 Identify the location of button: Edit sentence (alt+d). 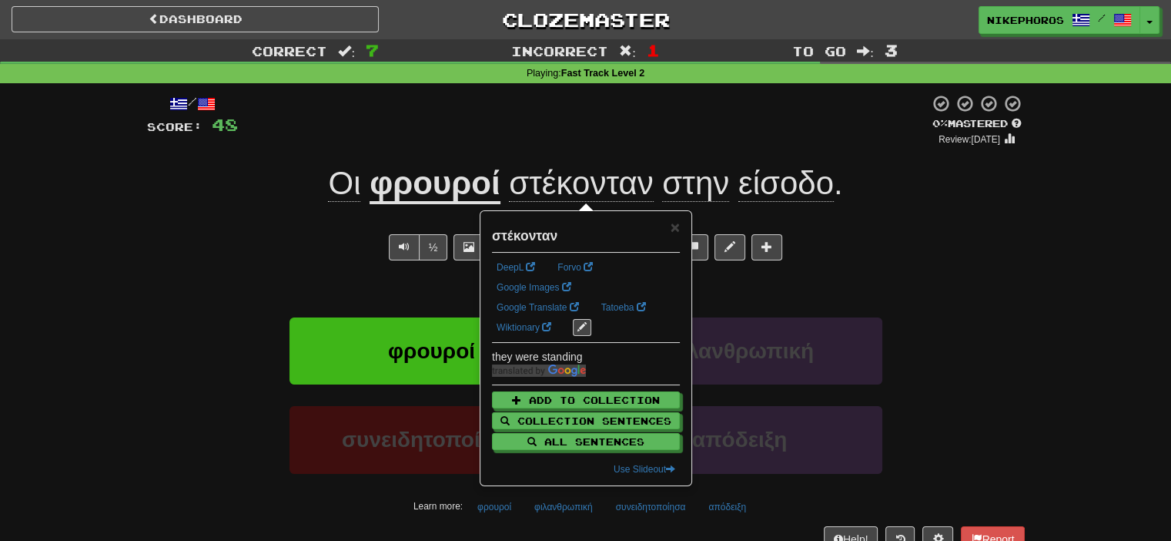
(730, 247).